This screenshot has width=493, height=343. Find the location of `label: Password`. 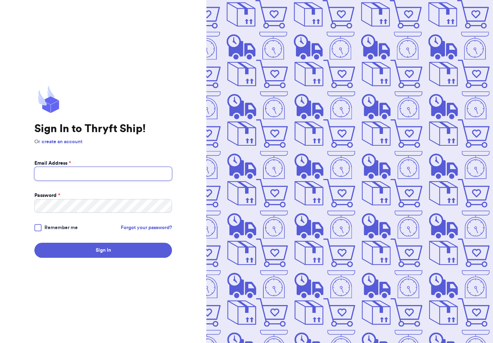

label: Password is located at coordinates (47, 196).